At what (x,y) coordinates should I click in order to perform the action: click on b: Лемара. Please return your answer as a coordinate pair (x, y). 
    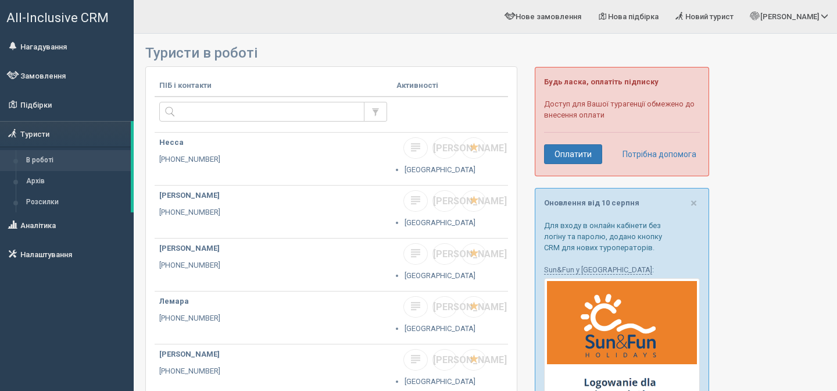
    Looking at the image, I should click on (174, 301).